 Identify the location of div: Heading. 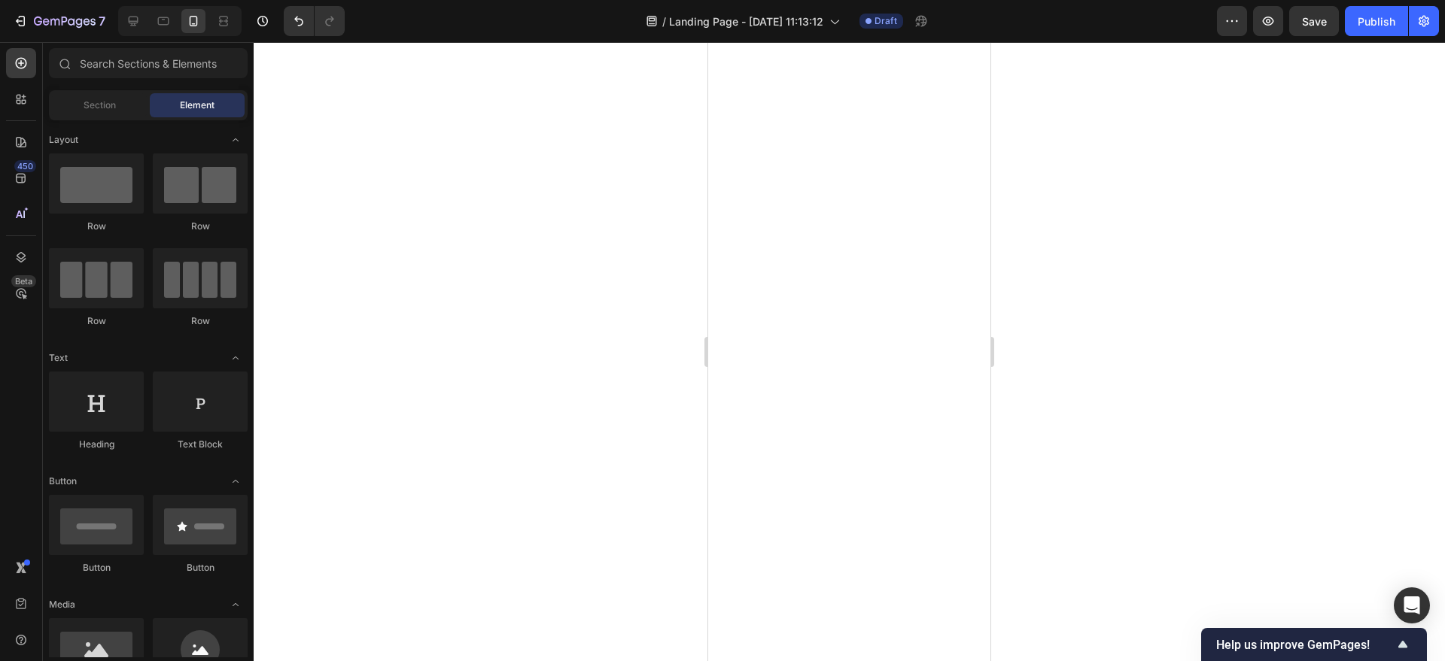
(96, 445).